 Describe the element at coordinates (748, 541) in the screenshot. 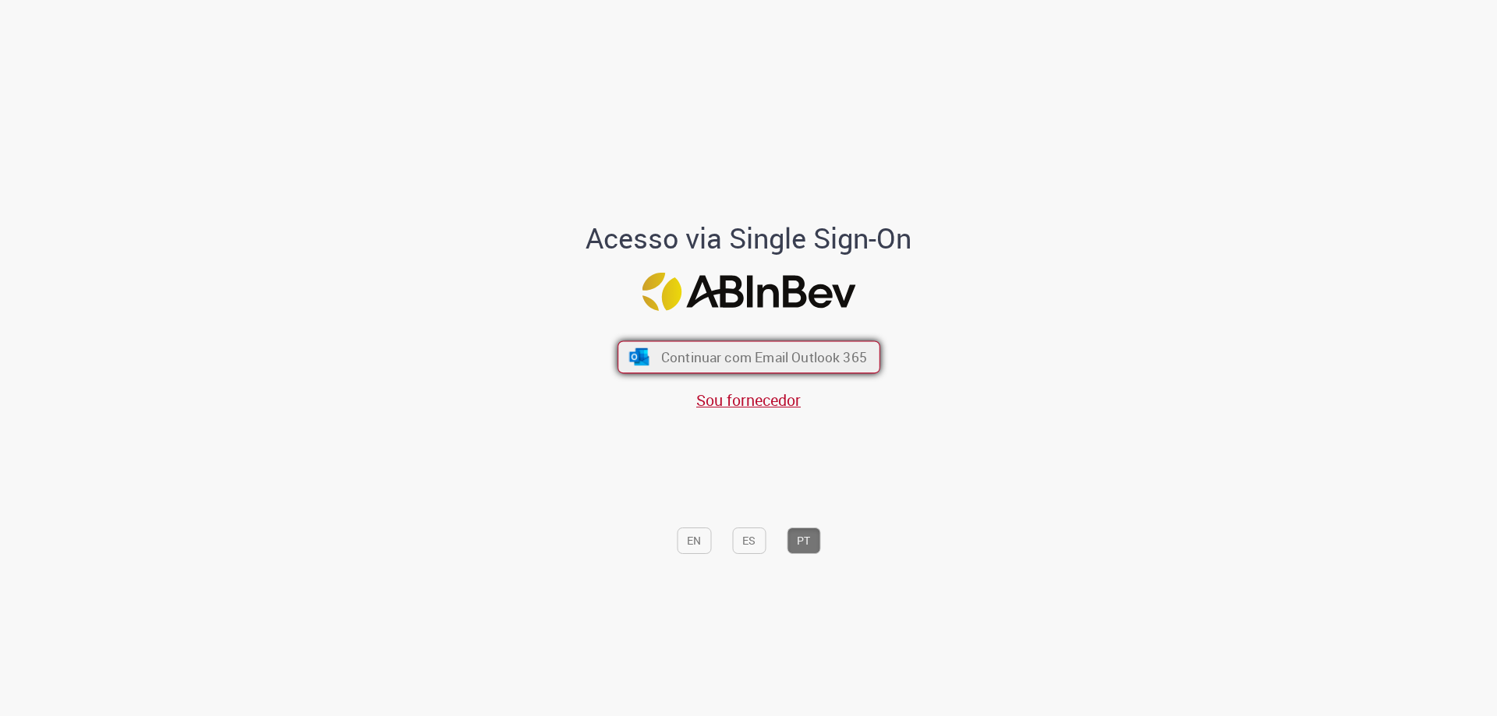

I see `button: ES` at that location.